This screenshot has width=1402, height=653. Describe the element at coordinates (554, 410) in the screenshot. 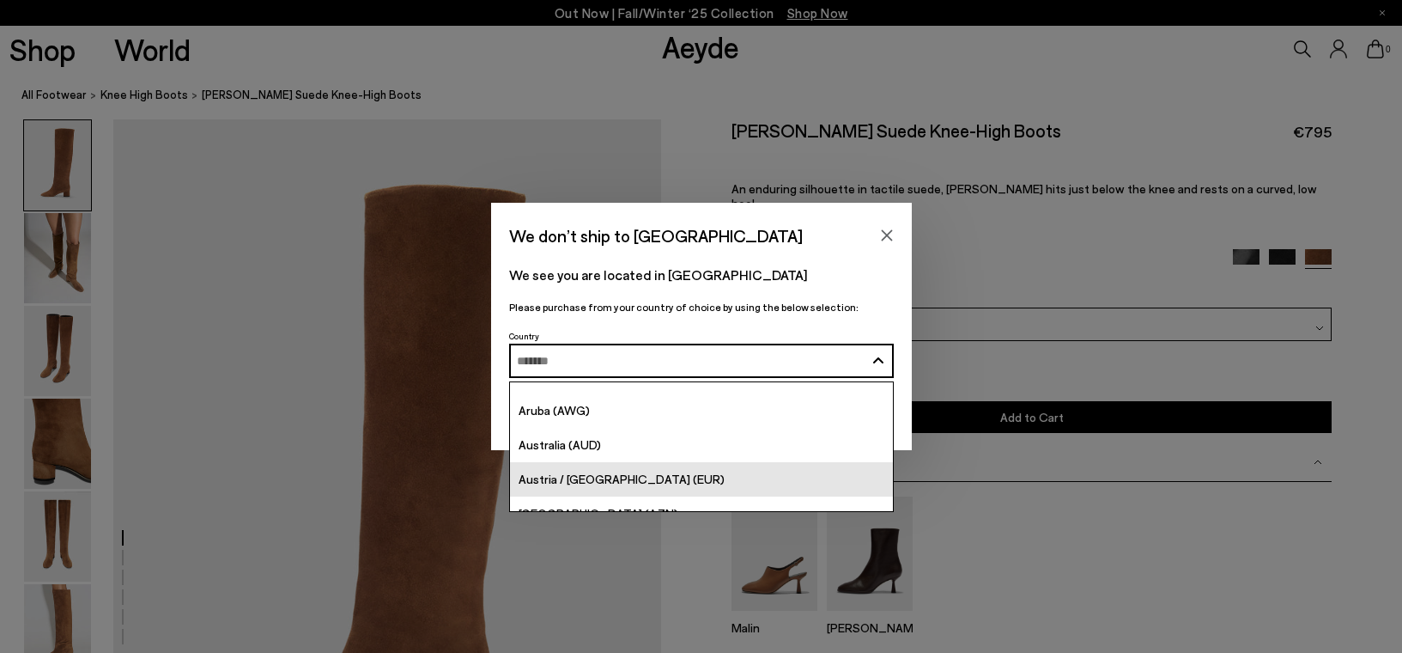

I see `span: Aruba (AWG)` at that location.